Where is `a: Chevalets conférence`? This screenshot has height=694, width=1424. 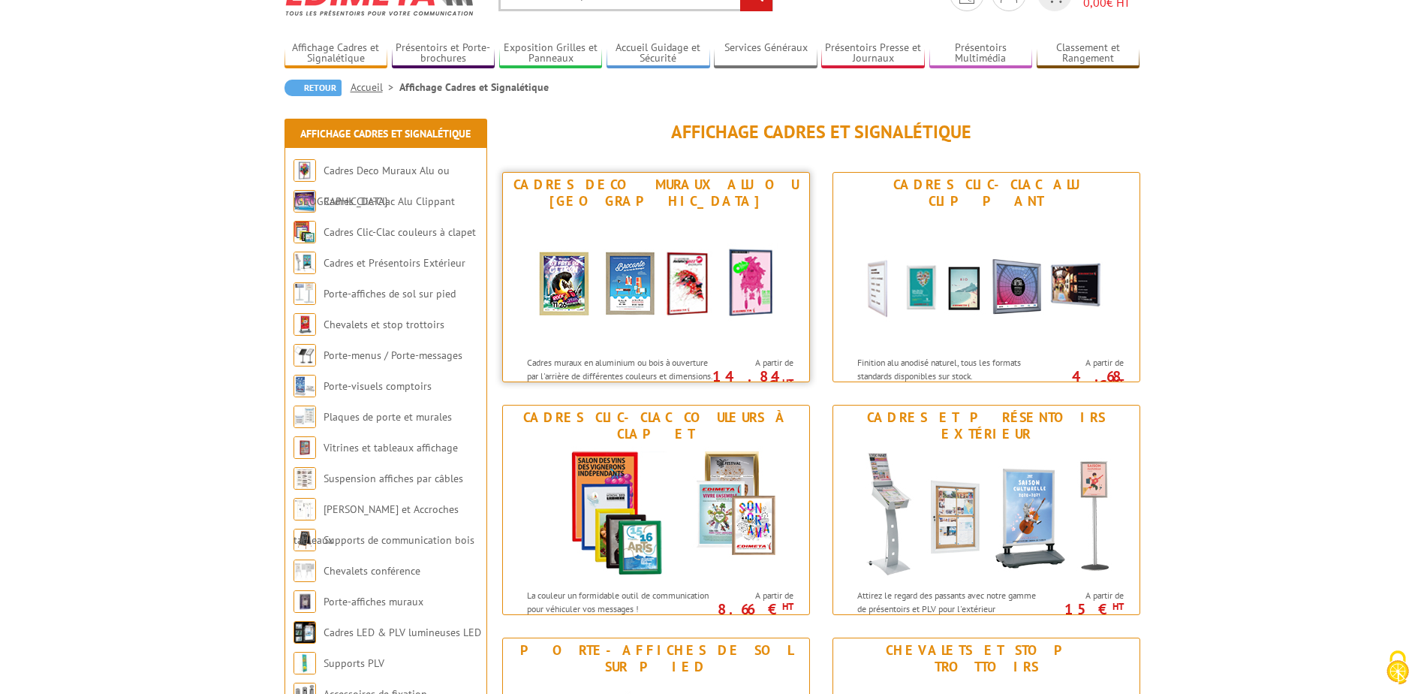 a: Chevalets conférence is located at coordinates (372, 571).